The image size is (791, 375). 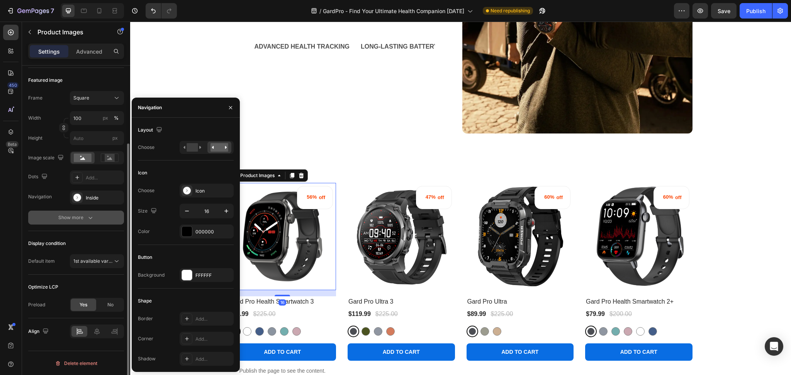 I want to click on div: Show more, so click(x=76, y=218).